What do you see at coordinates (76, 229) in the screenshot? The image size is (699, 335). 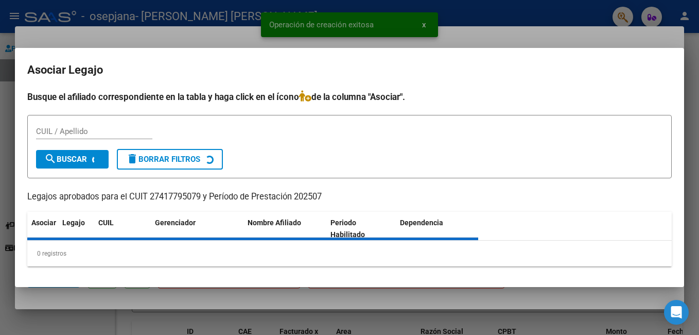 I see `datatable-header-cell: Legajo` at bounding box center [76, 229].